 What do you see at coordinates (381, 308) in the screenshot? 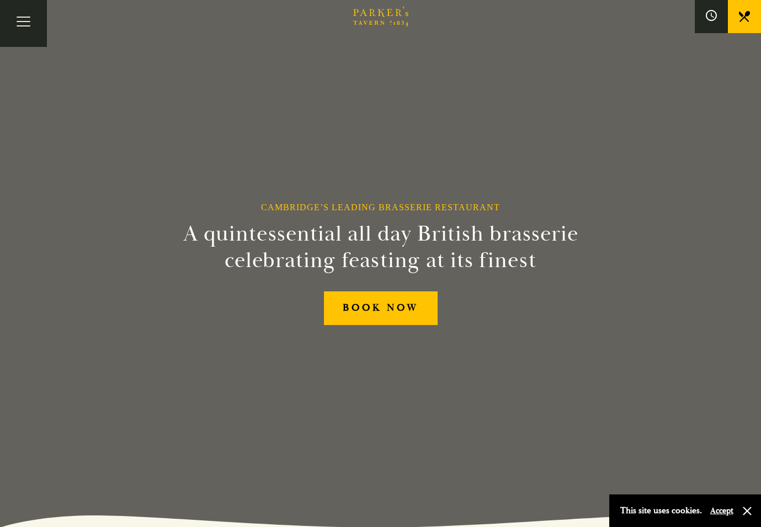
I see `a: BOOK NOW` at bounding box center [381, 308].